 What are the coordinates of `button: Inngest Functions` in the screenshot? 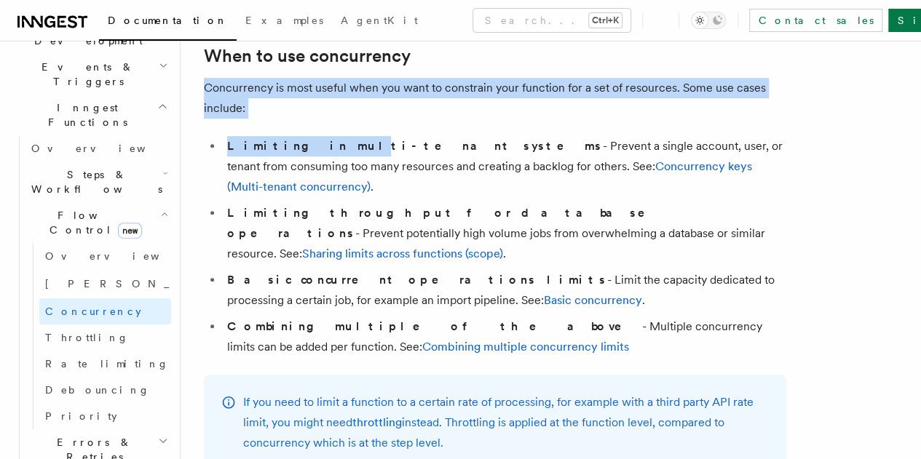 It's located at (91, 115).